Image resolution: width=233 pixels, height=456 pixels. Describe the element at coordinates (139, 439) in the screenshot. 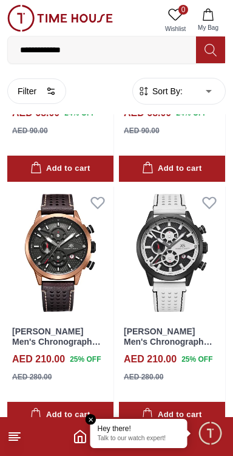

I see `p: Talk to our watch expert!` at that location.